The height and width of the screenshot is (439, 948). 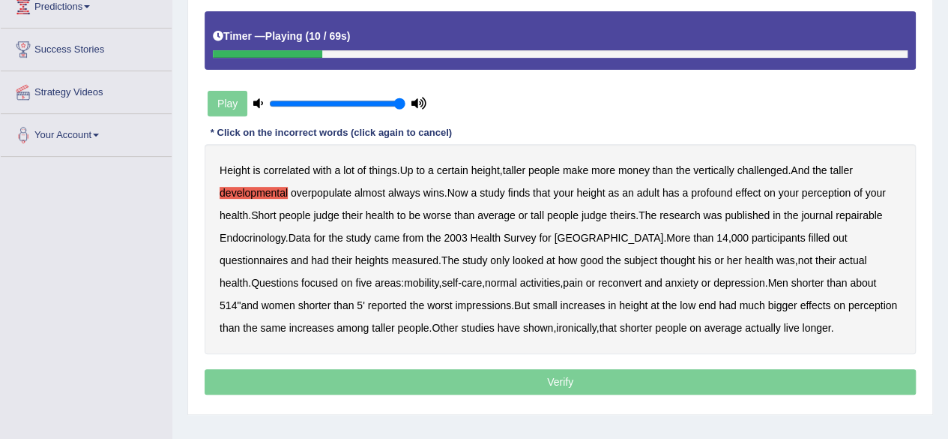 What do you see at coordinates (783, 305) in the screenshot?
I see `b: bigger` at bounding box center [783, 305].